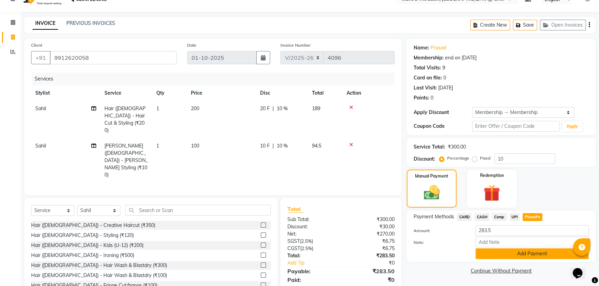 Image resolution: width=599 pixels, height=286 pixels. I want to click on div: Membership:, so click(428, 58).